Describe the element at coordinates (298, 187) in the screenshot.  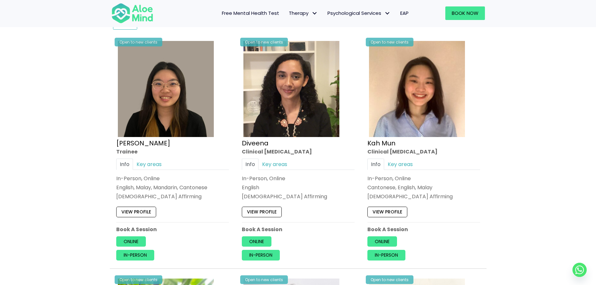
I see `p: English` at that location.